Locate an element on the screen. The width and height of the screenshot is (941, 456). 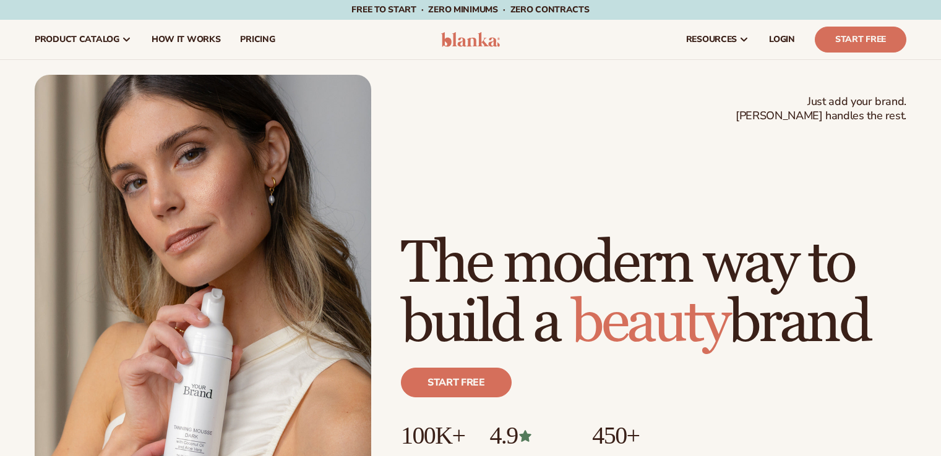
a: resources is located at coordinates (717, 40).